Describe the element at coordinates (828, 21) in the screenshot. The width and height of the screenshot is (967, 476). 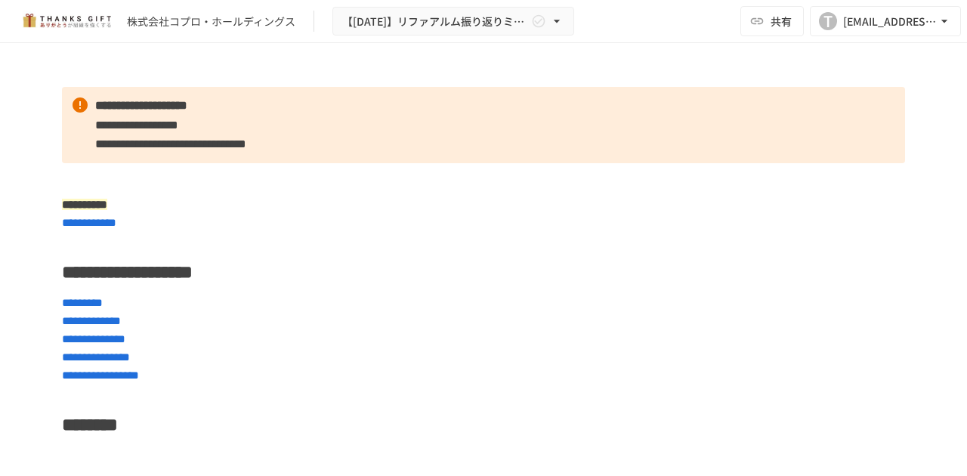
I see `div: T` at that location.